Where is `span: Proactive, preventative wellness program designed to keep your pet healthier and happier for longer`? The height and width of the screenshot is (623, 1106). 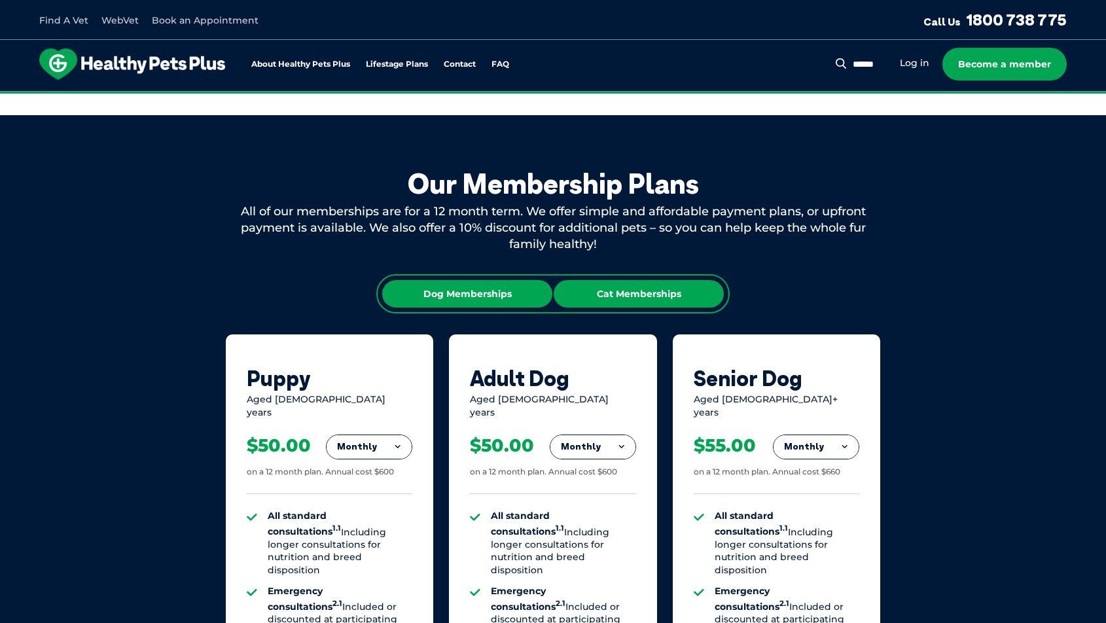
span: Proactive, preventative wellness program designed to keep your pet healthier and happier for longer is located at coordinates (553, 97).